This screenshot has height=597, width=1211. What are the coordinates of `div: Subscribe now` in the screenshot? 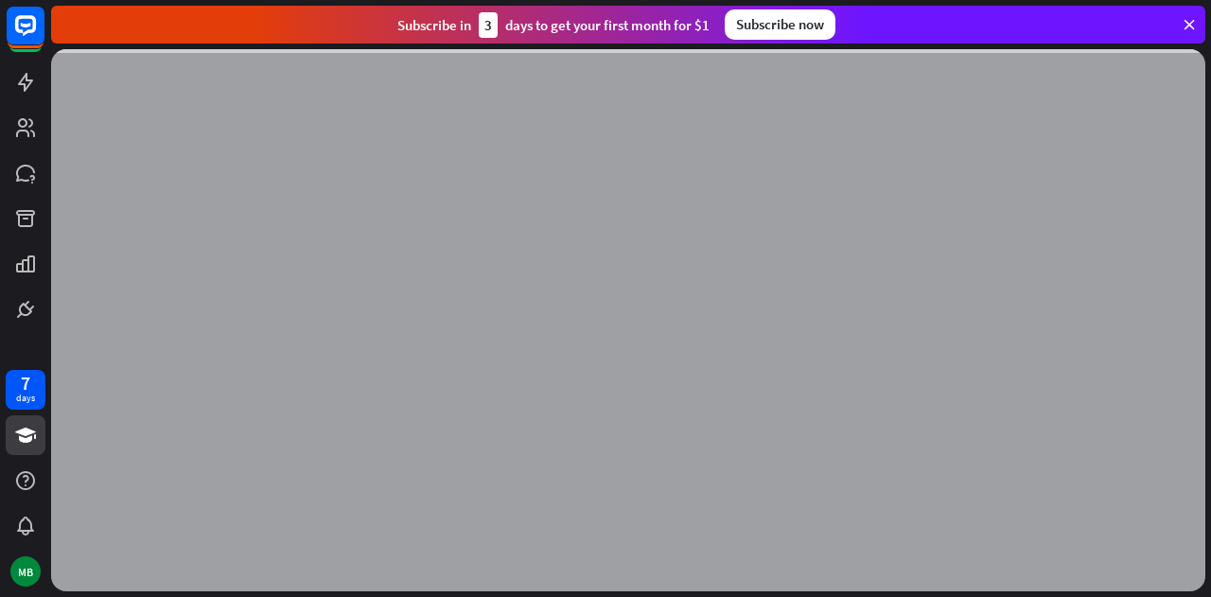 It's located at (780, 25).